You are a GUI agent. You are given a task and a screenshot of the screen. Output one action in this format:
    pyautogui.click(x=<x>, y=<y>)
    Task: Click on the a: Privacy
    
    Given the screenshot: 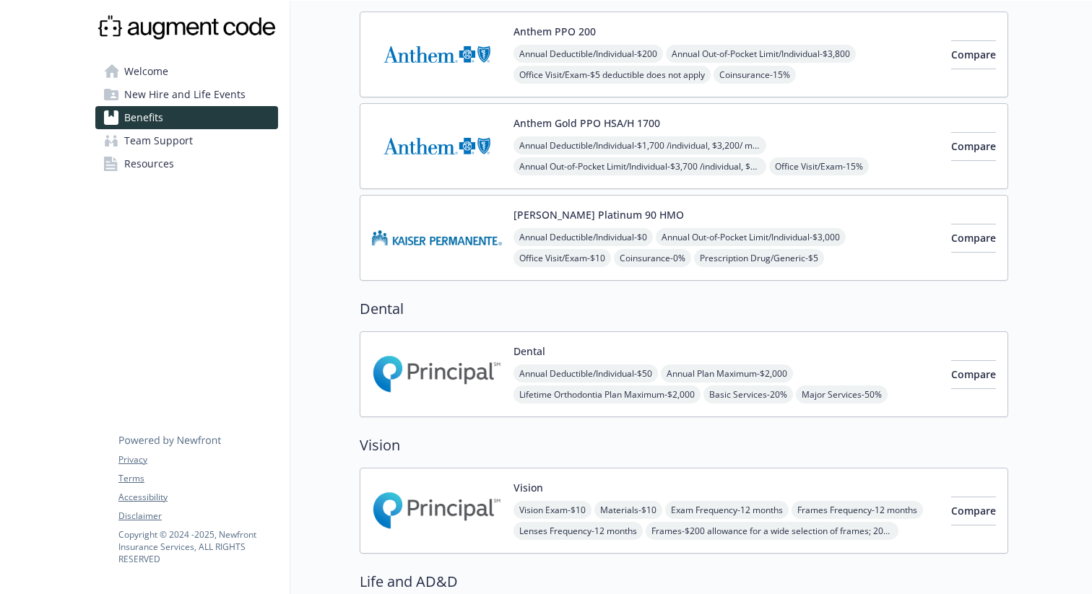 What is the action you would take?
    pyautogui.click(x=198, y=460)
    